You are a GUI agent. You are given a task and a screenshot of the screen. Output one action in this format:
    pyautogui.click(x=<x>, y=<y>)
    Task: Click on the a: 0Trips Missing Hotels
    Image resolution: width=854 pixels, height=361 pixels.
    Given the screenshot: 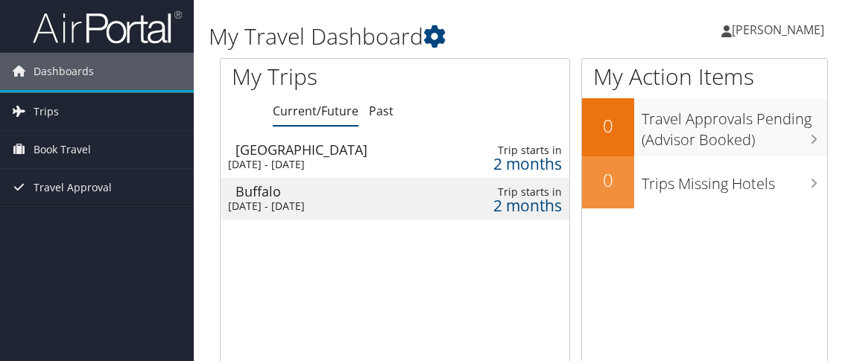 What is the action you would take?
    pyautogui.click(x=704, y=182)
    